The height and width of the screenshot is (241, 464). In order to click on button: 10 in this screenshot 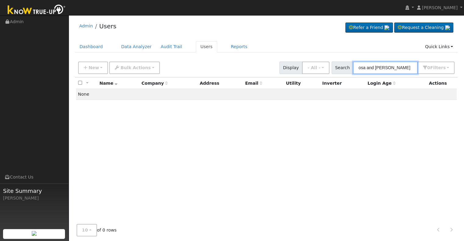, I will do `click(87, 231)`.